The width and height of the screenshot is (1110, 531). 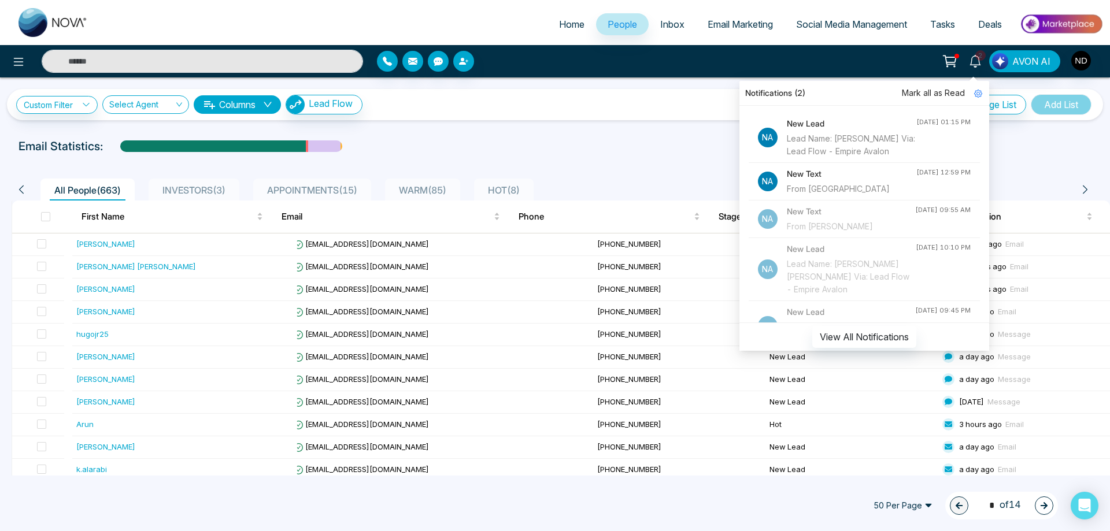 I want to click on span: Inbox, so click(x=673, y=24).